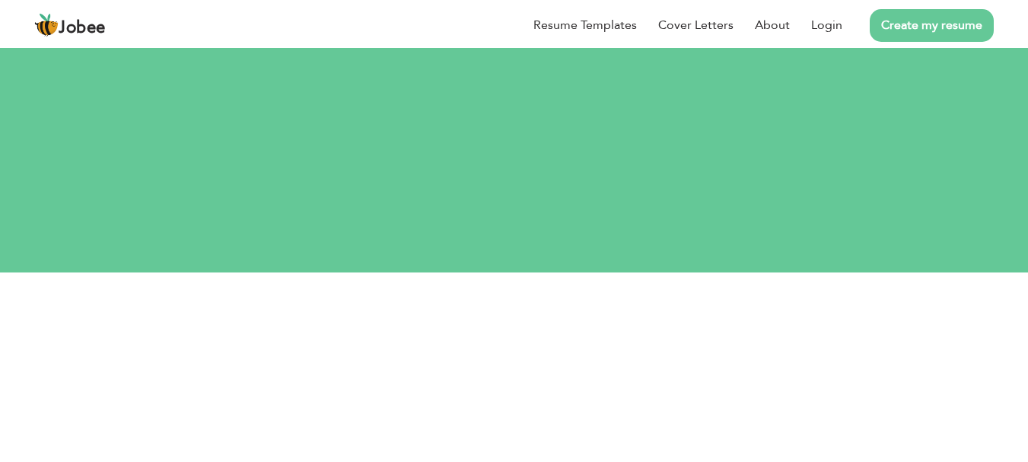  What do you see at coordinates (70, 25) in the screenshot?
I see `a: Jobee` at bounding box center [70, 25].